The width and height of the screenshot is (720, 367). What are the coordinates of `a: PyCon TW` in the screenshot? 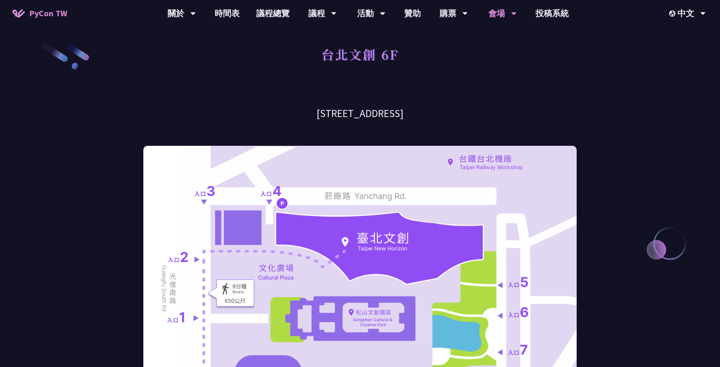 It's located at (40, 13).